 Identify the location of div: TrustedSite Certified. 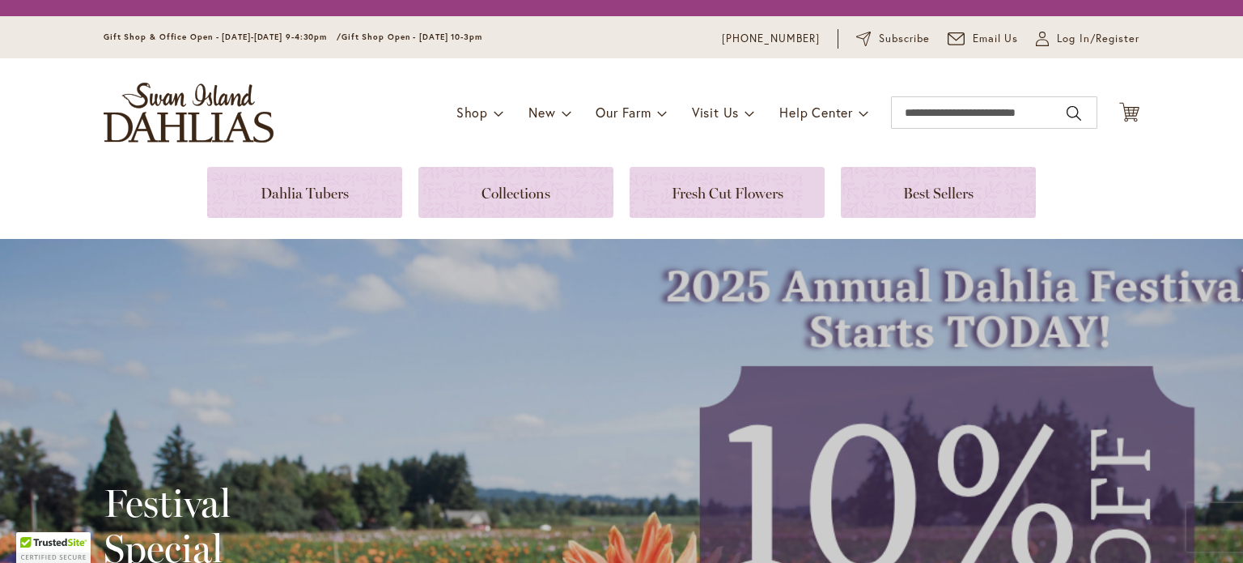
(53, 547).